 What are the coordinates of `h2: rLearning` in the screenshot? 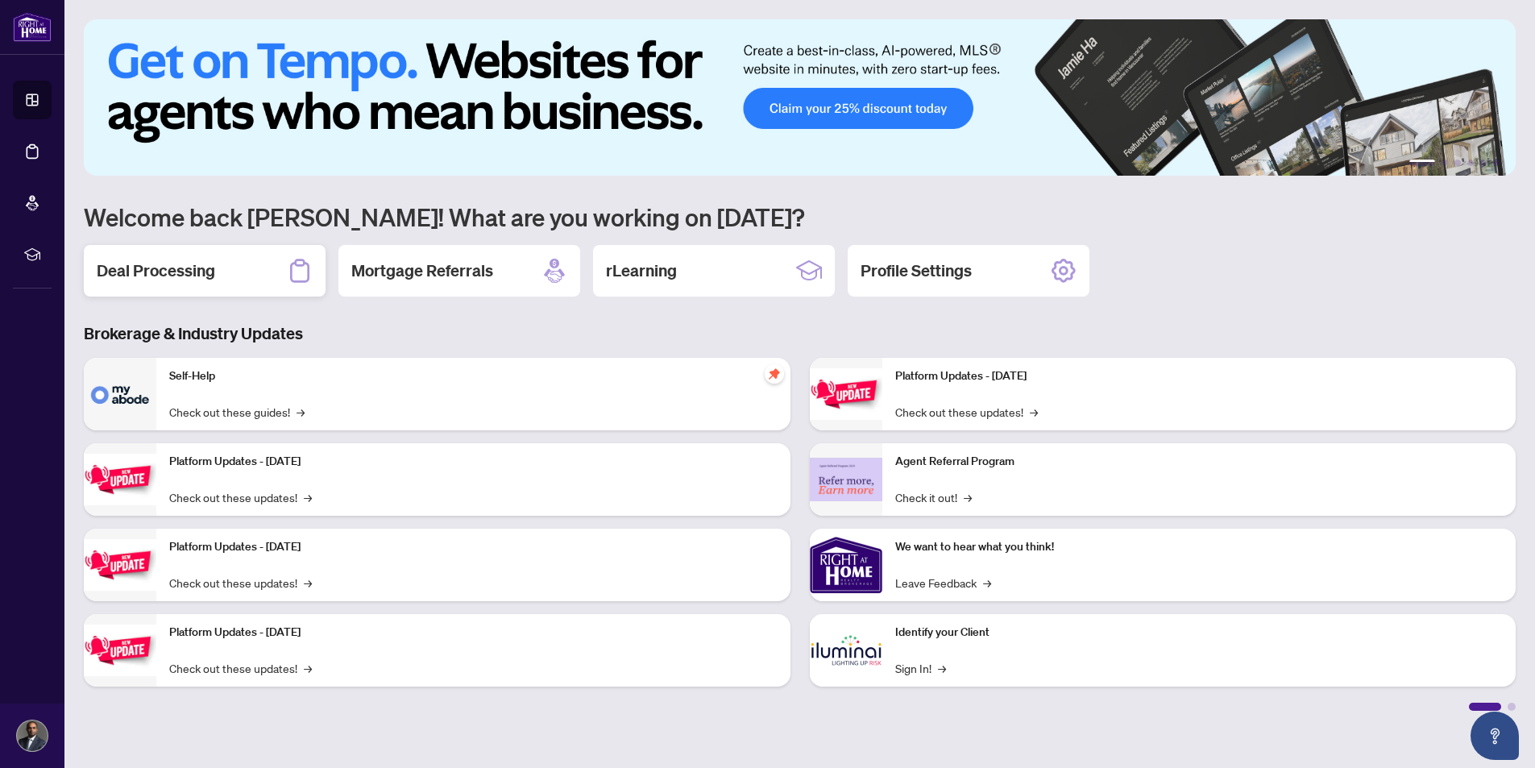 It's located at (641, 271).